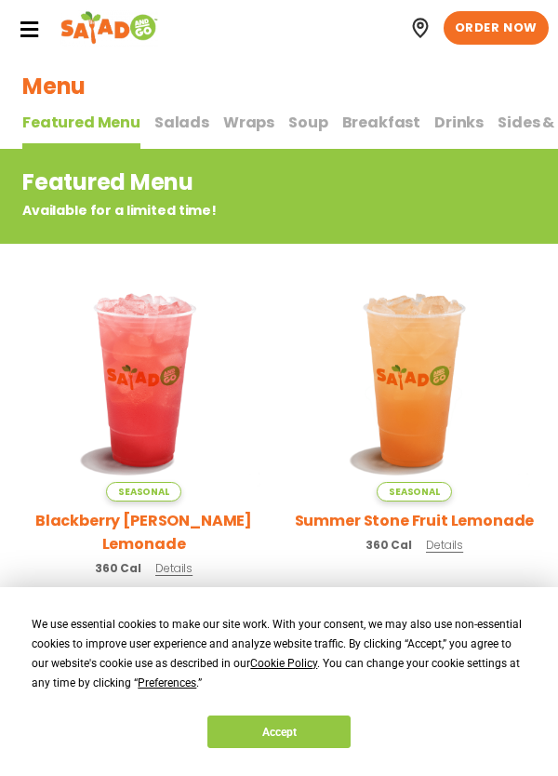  Describe the element at coordinates (278, 654) in the screenshot. I see `div: We use essential cookies to make our site work. With your consent, we may also use non-essential ...` at that location.